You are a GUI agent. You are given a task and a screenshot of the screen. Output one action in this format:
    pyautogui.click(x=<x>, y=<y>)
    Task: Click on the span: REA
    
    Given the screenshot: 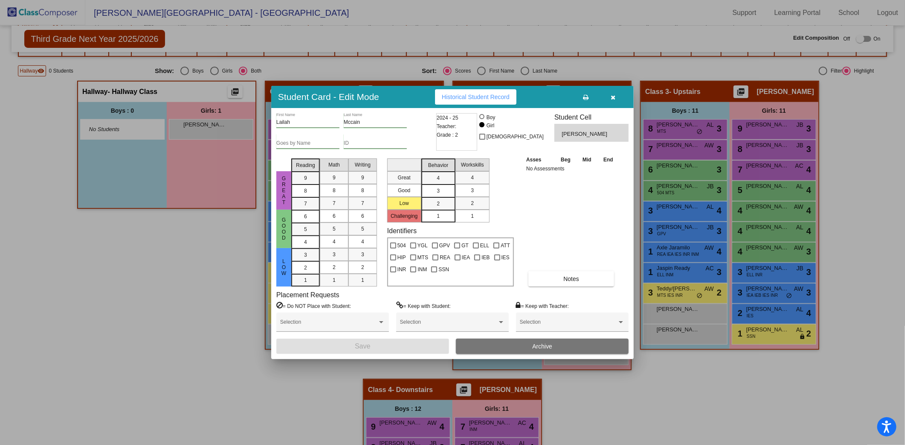 What is the action you would take?
    pyautogui.click(x=445, y=257)
    